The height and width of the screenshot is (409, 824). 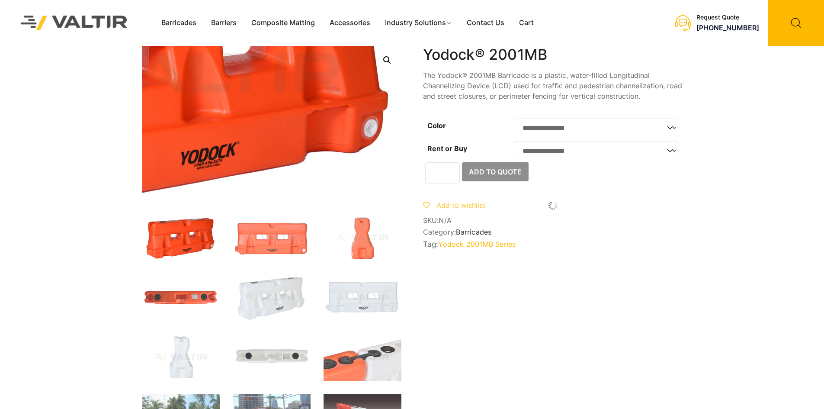 What do you see at coordinates (181, 298) in the screenshot?
I see `img: 2001MB_Org_Top.jpg` at bounding box center [181, 298].